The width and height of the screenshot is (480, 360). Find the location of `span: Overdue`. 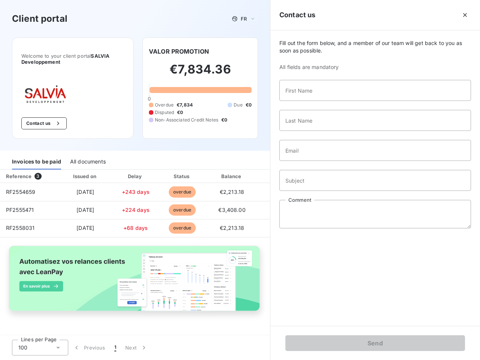

span: Overdue is located at coordinates (164, 105).